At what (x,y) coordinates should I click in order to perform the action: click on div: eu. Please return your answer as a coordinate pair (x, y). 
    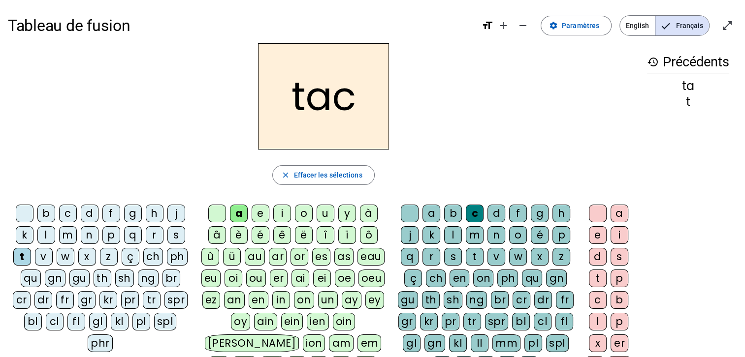
    Looking at the image, I should click on (211, 279).